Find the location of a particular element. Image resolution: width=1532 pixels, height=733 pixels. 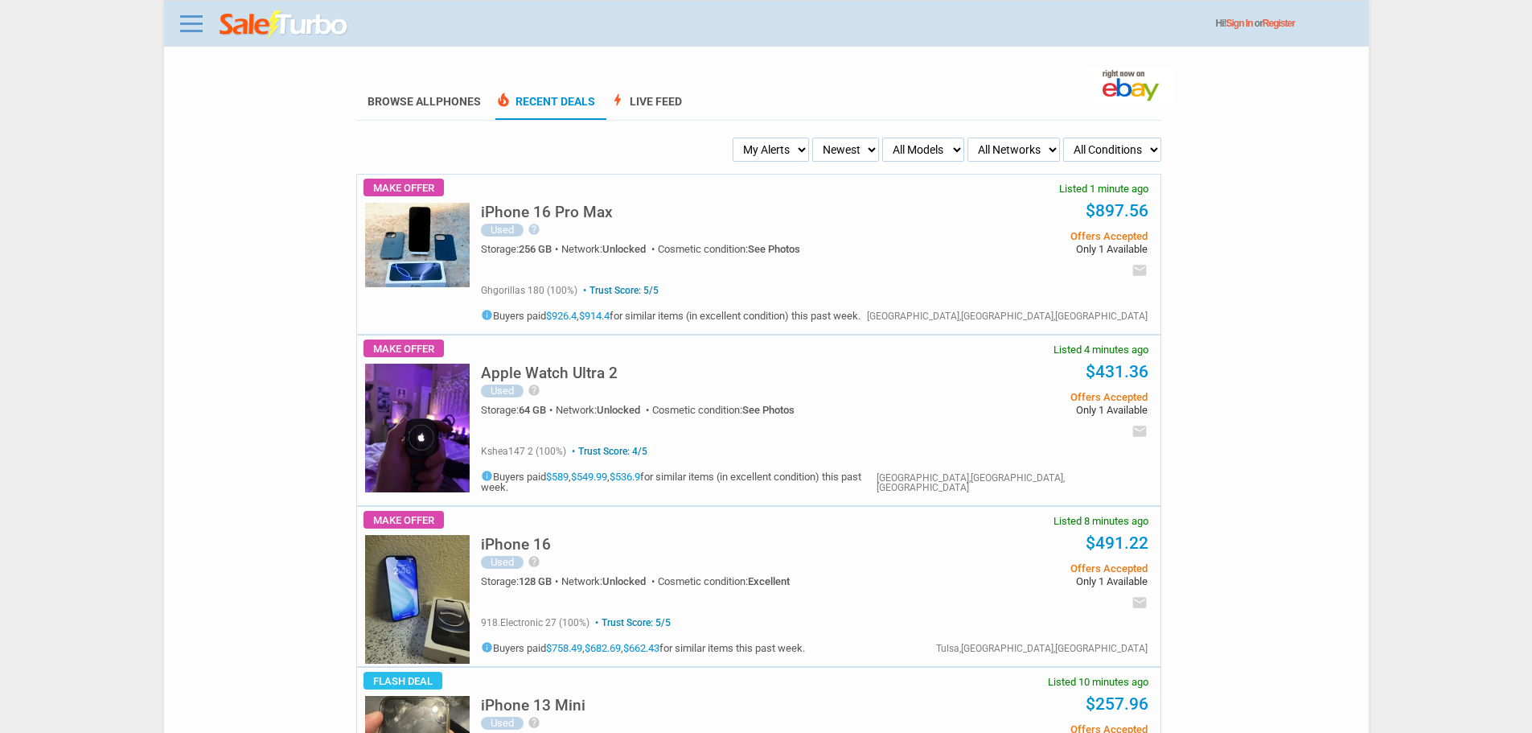

h5: iPhone 16 Pro Max is located at coordinates (547, 212).